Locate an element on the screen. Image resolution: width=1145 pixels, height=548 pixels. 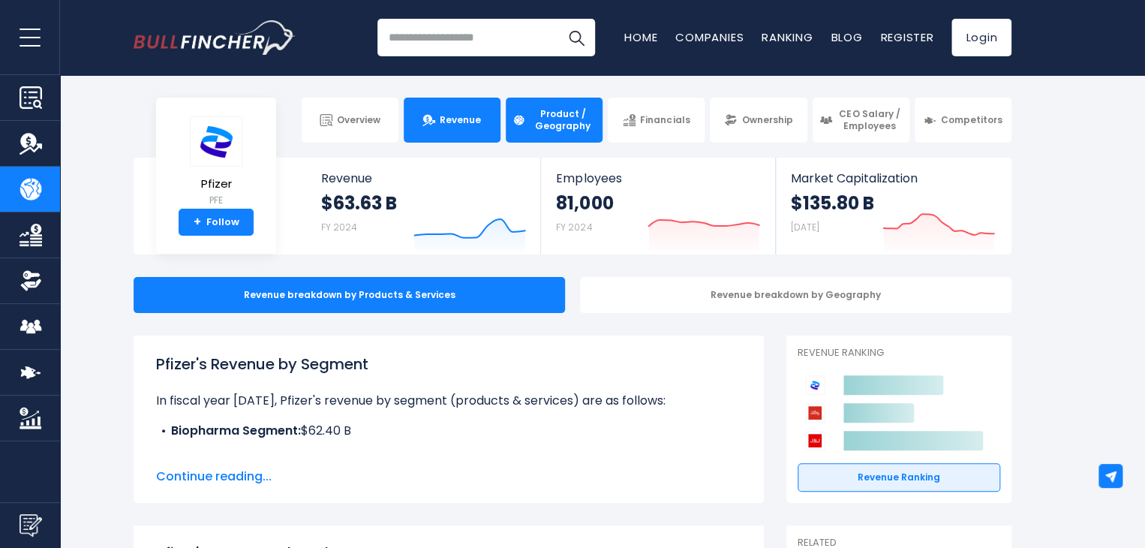
span: Ownership is located at coordinates (767, 120).